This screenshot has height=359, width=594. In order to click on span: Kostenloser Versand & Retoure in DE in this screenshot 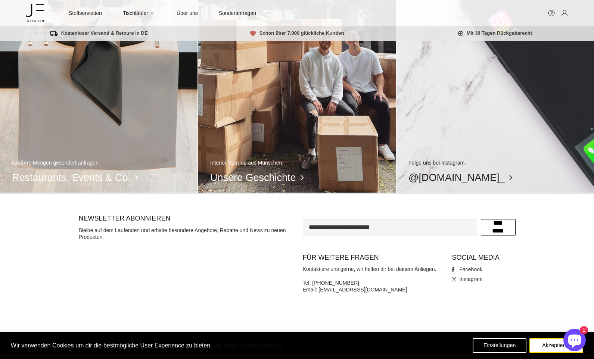, I will do `click(99, 33)`.